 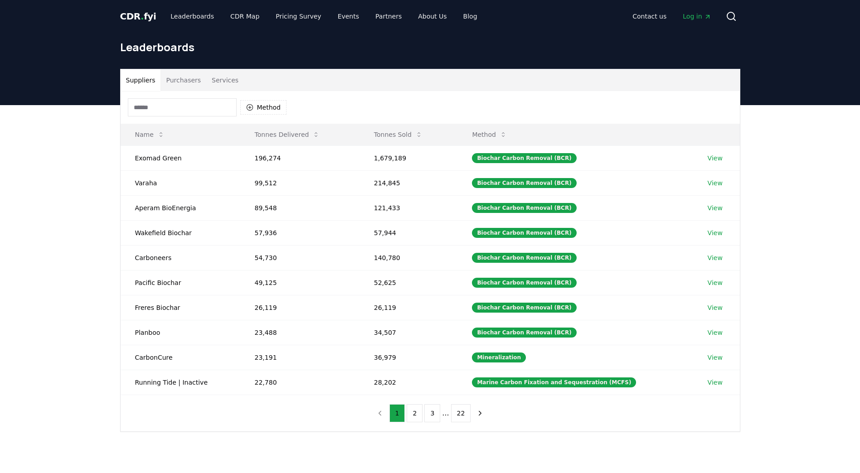 I want to click on h1: Leaderboards, so click(x=430, y=47).